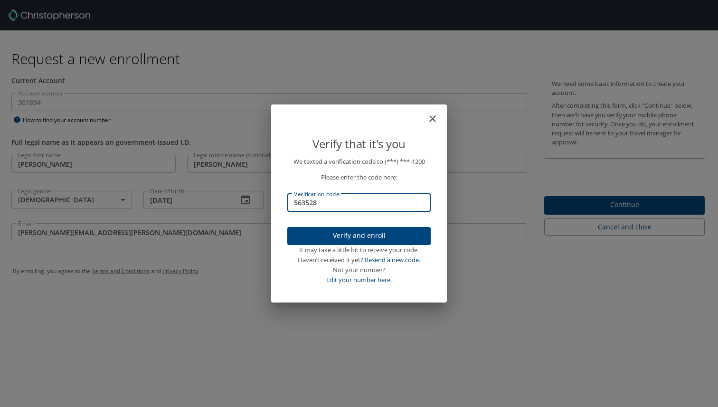 The height and width of the screenshot is (407, 718). Describe the element at coordinates (438, 114) in the screenshot. I see `button: close` at that location.